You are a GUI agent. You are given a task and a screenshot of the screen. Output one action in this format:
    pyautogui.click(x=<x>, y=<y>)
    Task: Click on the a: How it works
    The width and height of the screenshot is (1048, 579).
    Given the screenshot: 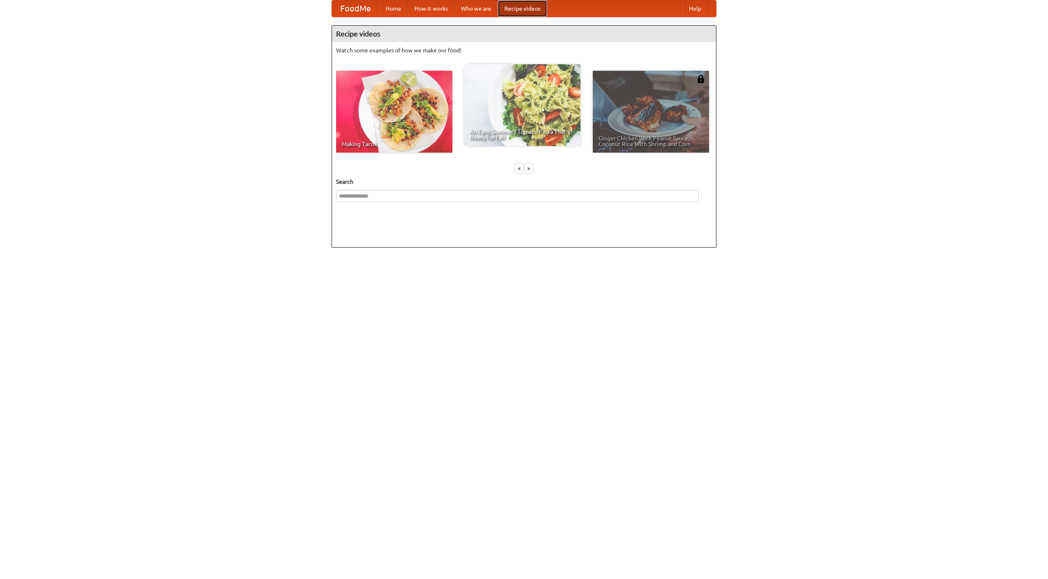 What is the action you would take?
    pyautogui.click(x=431, y=9)
    